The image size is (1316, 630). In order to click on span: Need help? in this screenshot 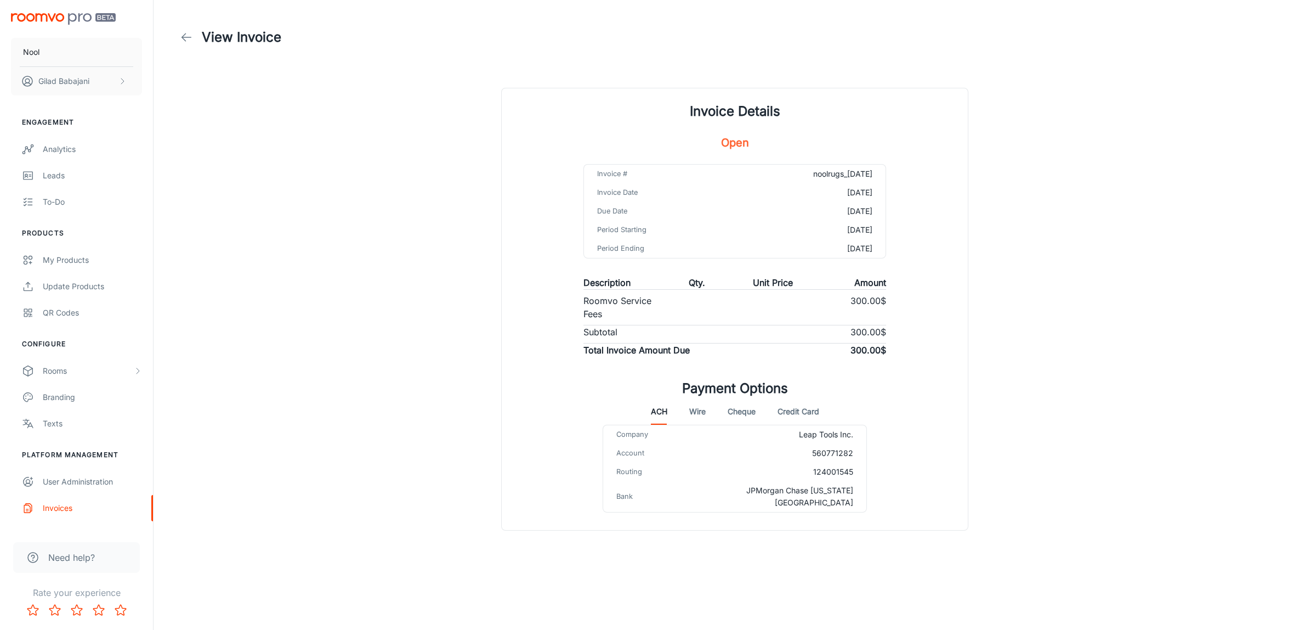, I will do `click(71, 557)`.